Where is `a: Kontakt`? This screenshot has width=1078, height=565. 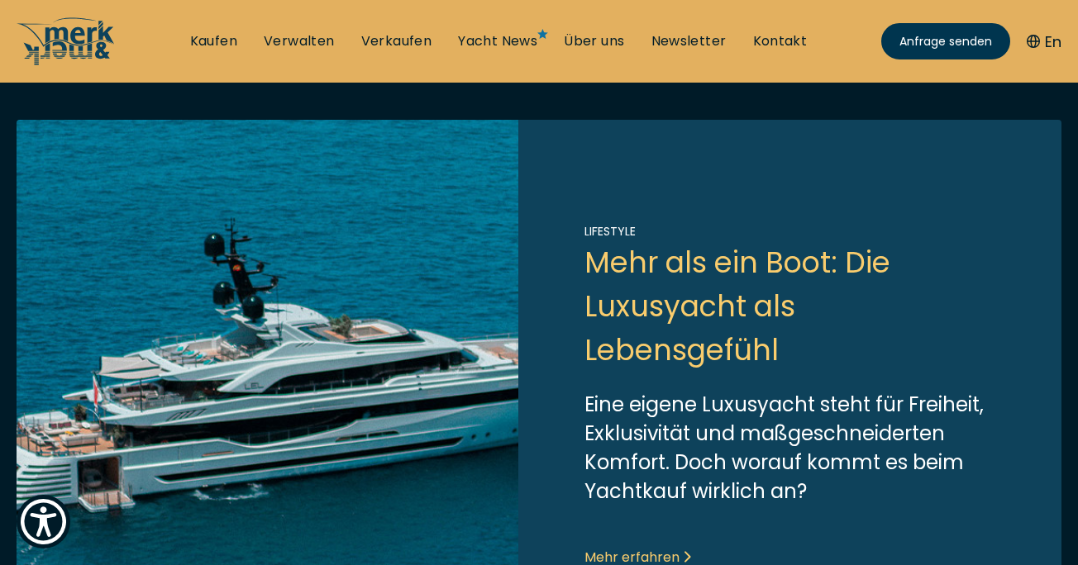 a: Kontakt is located at coordinates (780, 41).